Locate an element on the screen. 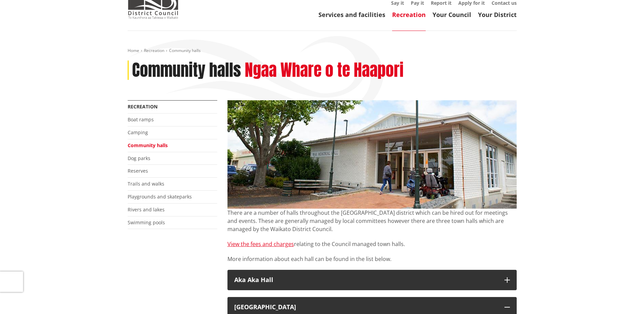 This screenshot has width=644, height=314. a: View the fees and charges is located at coordinates (261, 244).